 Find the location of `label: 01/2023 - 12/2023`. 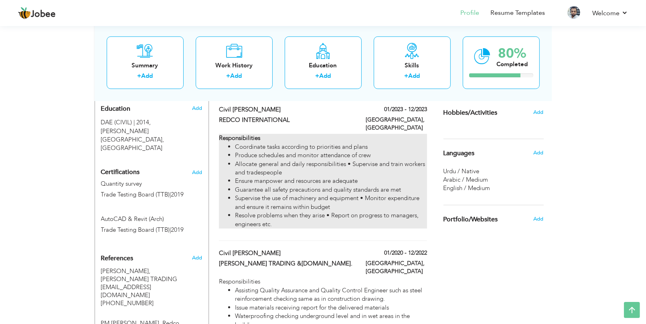

label: 01/2023 - 12/2023 is located at coordinates (405, 109).